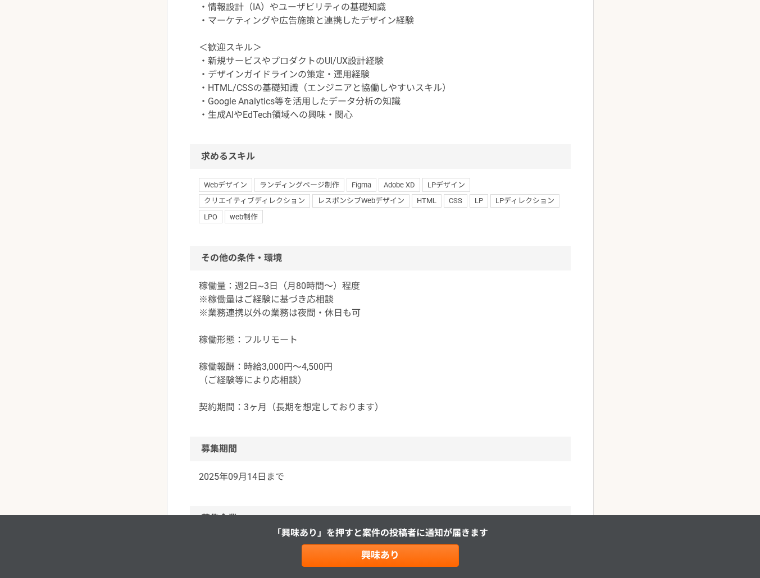 The image size is (760, 578). What do you see at coordinates (380, 533) in the screenshot?
I see `p: 「興味あり」を押すと 案件の投稿者に通知が届きます` at bounding box center [380, 533].